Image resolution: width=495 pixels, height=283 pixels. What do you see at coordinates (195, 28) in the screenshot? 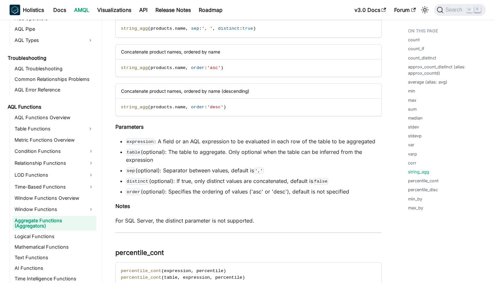
I see `span: sep` at bounding box center [195, 28].